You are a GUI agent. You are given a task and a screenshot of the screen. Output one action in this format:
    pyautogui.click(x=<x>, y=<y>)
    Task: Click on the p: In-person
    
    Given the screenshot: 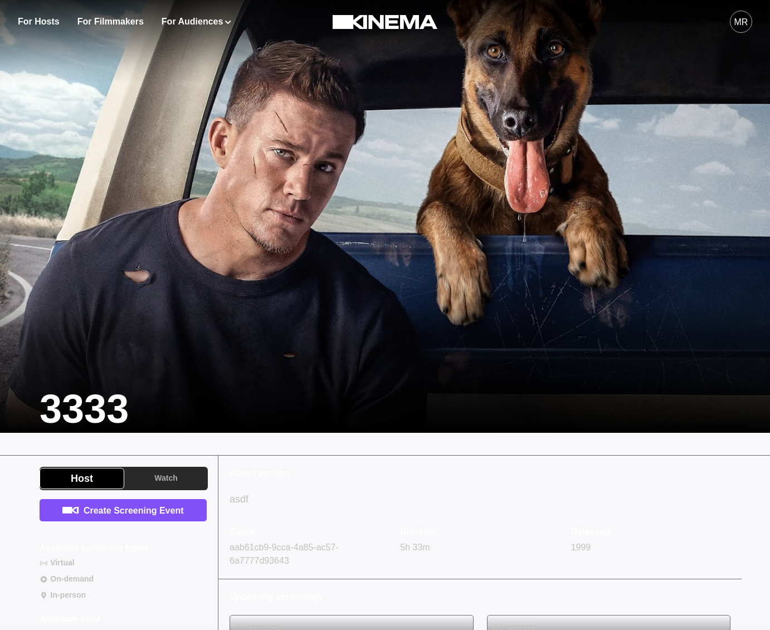 What is the action you would take?
    pyautogui.click(x=68, y=595)
    